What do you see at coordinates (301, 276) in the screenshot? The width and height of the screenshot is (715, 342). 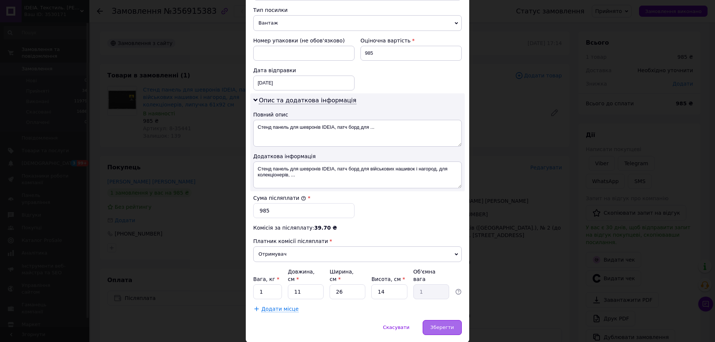 I see `label: Довжина, см` at bounding box center [301, 276].